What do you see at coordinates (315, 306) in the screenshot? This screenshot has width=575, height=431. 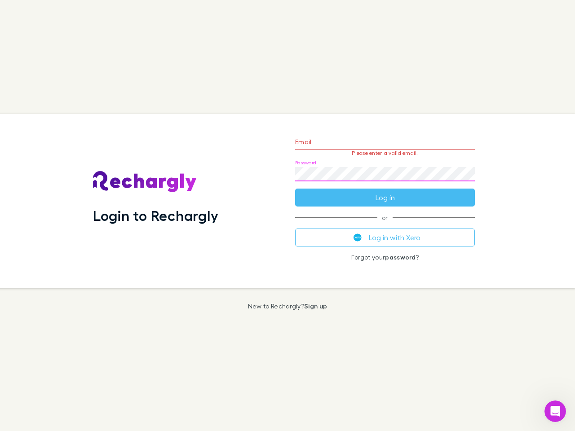 I see `a: Sign up` at bounding box center [315, 306].